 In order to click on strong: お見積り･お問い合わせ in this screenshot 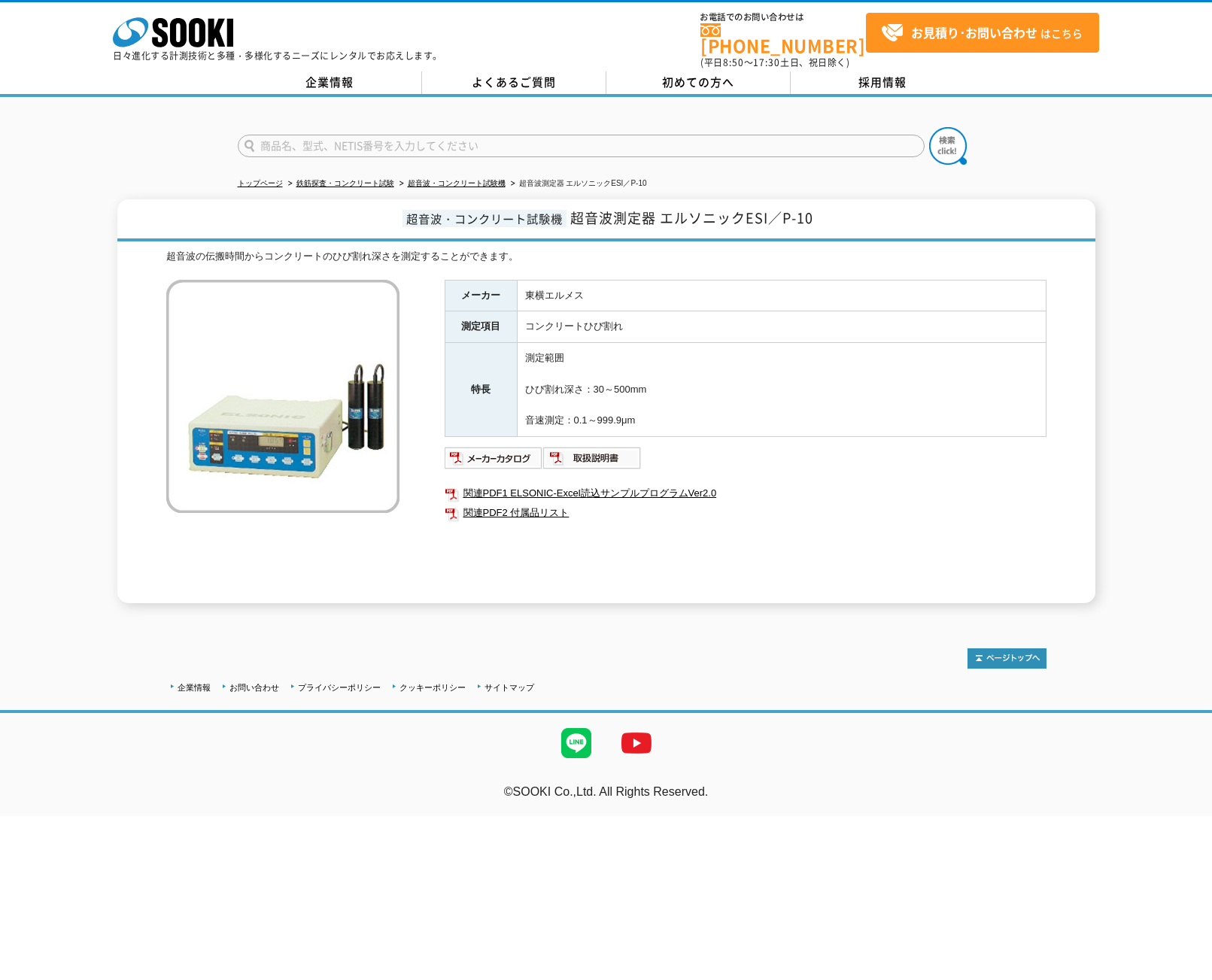, I will do `click(974, 32)`.